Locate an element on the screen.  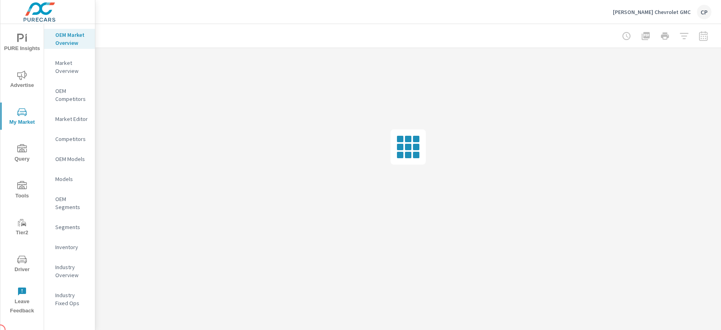
div: Models is located at coordinates (69, 179).